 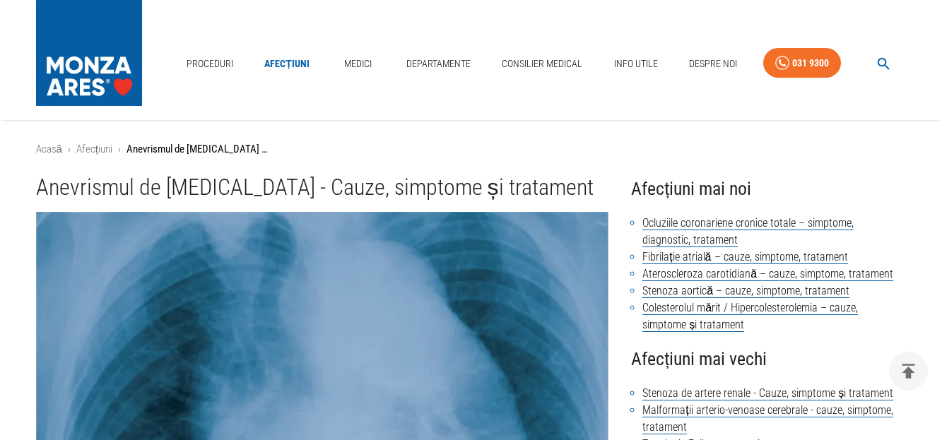 I want to click on a: Fibrilație atrială – cauze, simptome, tratament, so click(x=745, y=257).